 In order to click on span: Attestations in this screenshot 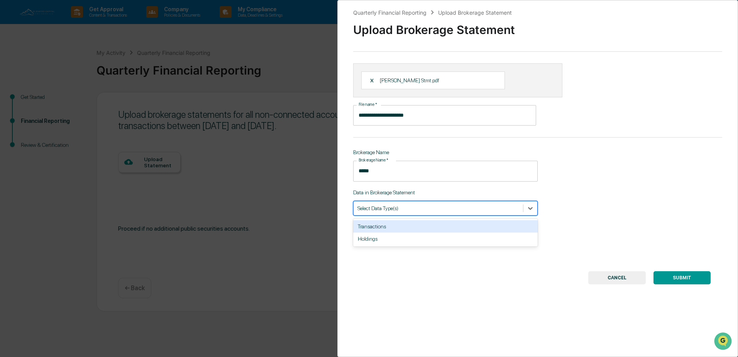, I will do `click(80, 101)`.